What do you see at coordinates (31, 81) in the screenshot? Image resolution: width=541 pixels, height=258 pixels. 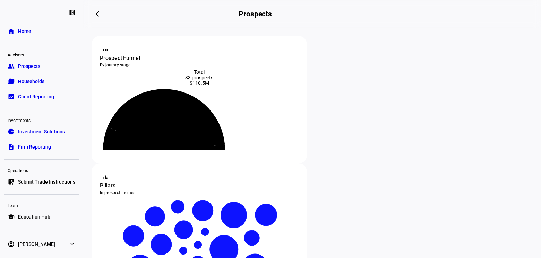 I see `span: Households` at bounding box center [31, 81].